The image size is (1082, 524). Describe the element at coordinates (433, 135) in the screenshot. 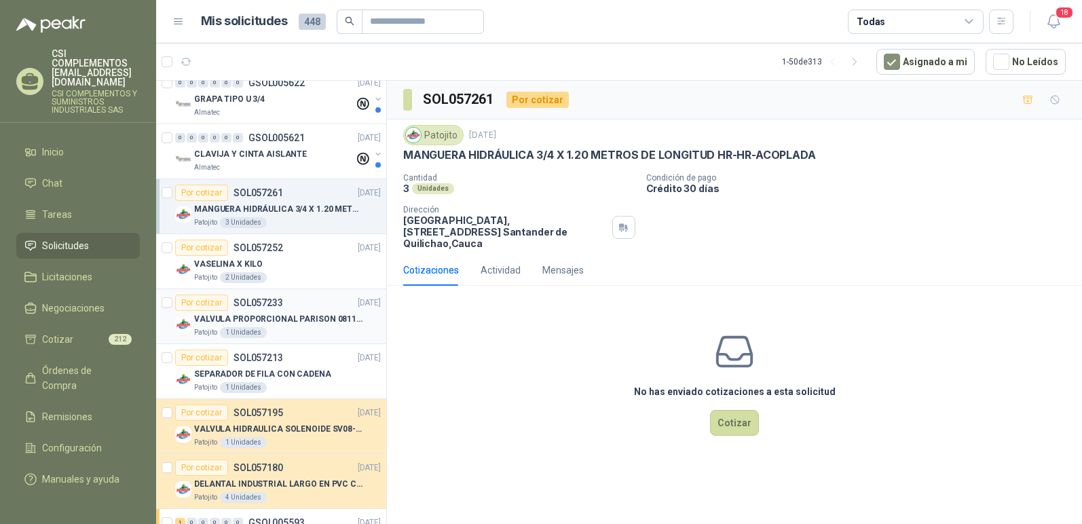

I see `div: Patojito` at that location.